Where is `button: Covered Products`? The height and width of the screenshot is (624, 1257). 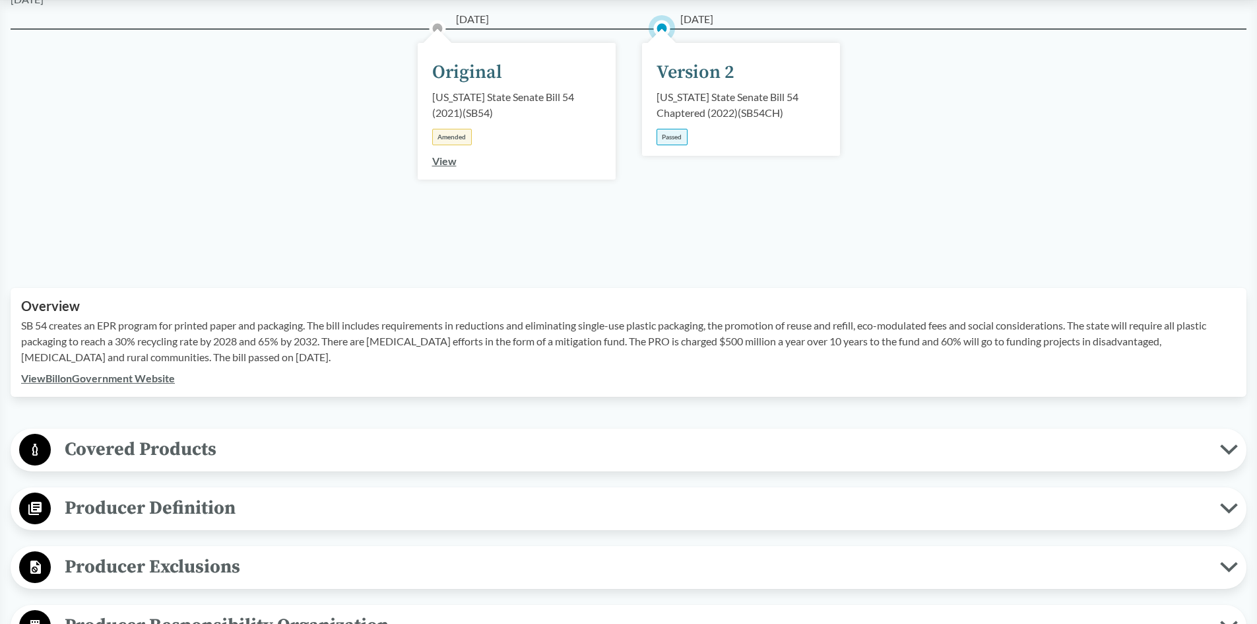 button: Covered Products is located at coordinates (628, 449).